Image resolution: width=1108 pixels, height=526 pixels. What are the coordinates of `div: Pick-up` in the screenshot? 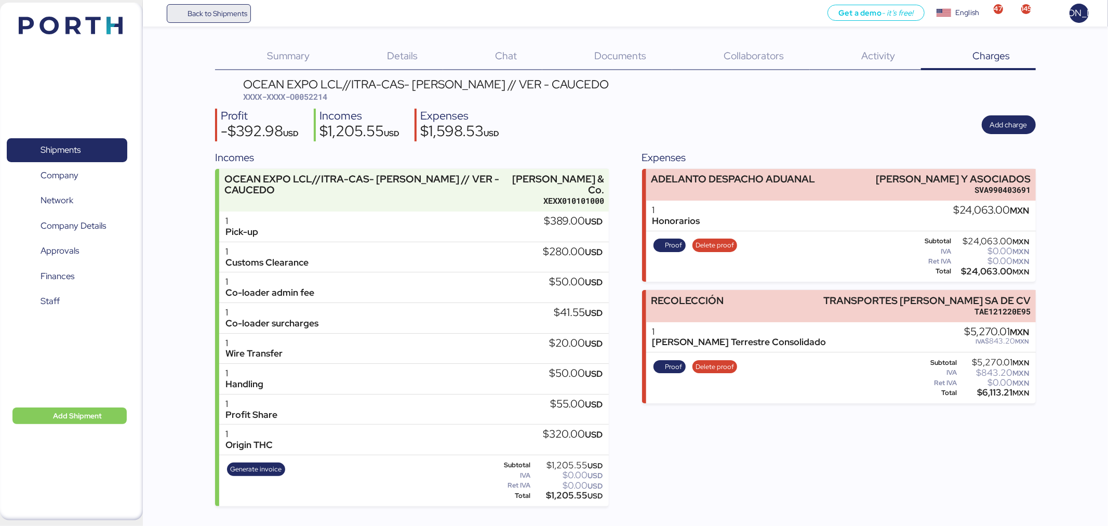 It's located at (242, 232).